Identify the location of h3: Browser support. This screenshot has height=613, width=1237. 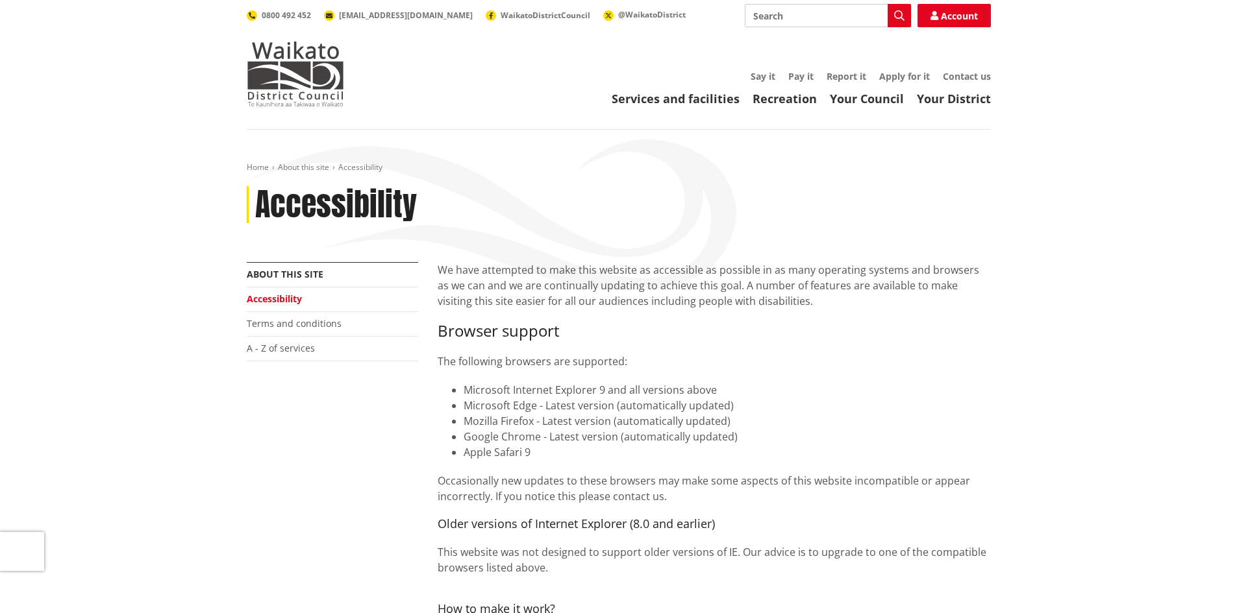
(714, 331).